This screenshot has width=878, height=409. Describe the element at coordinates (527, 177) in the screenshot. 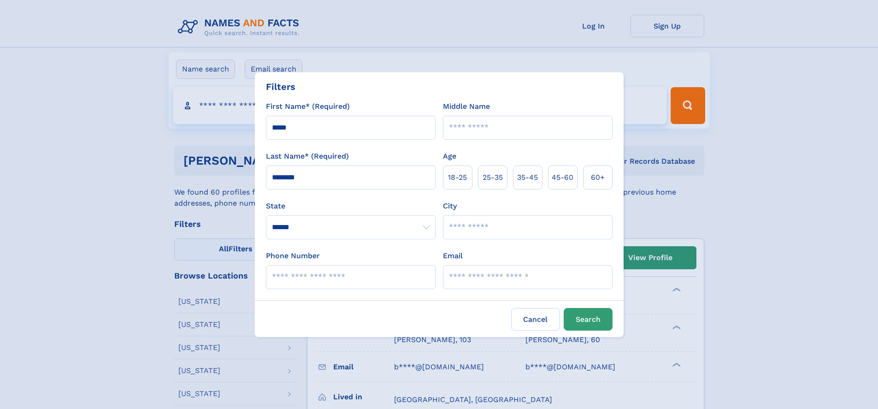

I see `span: 35‑45` at that location.